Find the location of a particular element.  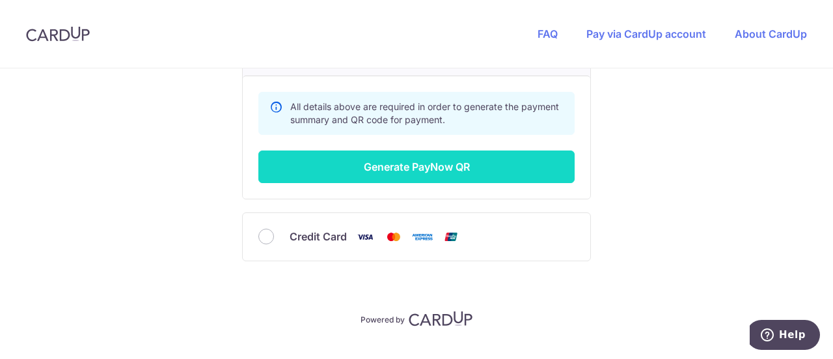

a: FAQ is located at coordinates (547, 34).